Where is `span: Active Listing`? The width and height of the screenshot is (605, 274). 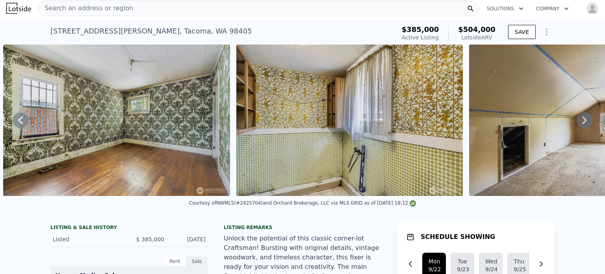
span: Active Listing is located at coordinates (420, 37).